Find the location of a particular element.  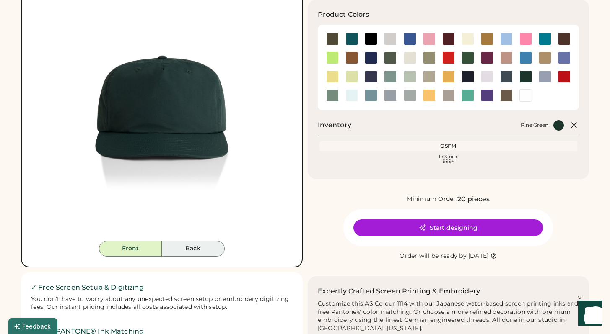

div: 20 pieces is located at coordinates (473, 199).